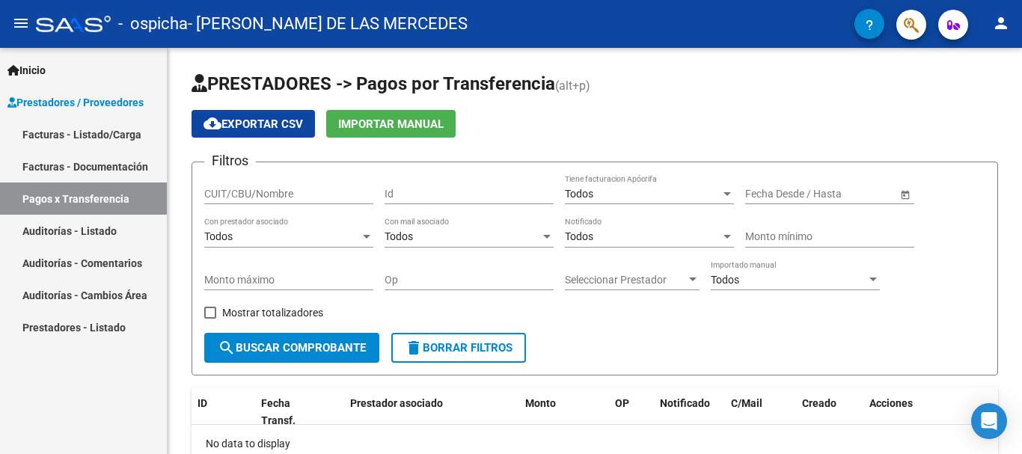  Describe the element at coordinates (431, 412) in the screenshot. I see `datatable-header-cell: Prestador asociado` at that location.